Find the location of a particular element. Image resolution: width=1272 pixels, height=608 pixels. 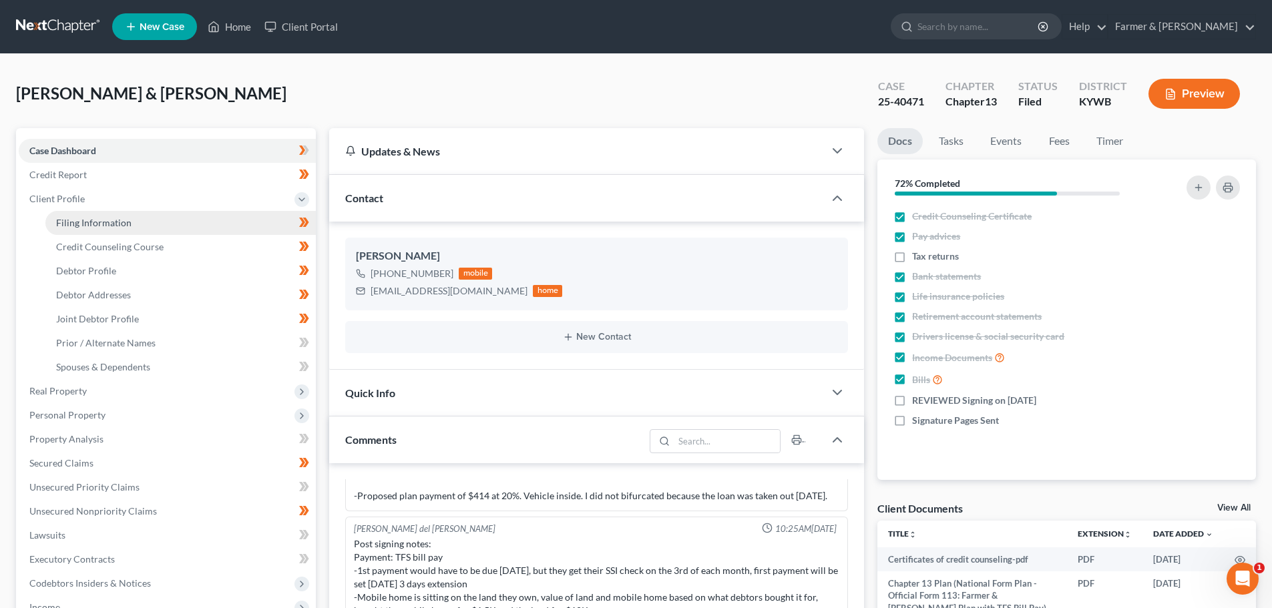

input: Search by name... is located at coordinates (978, 26).